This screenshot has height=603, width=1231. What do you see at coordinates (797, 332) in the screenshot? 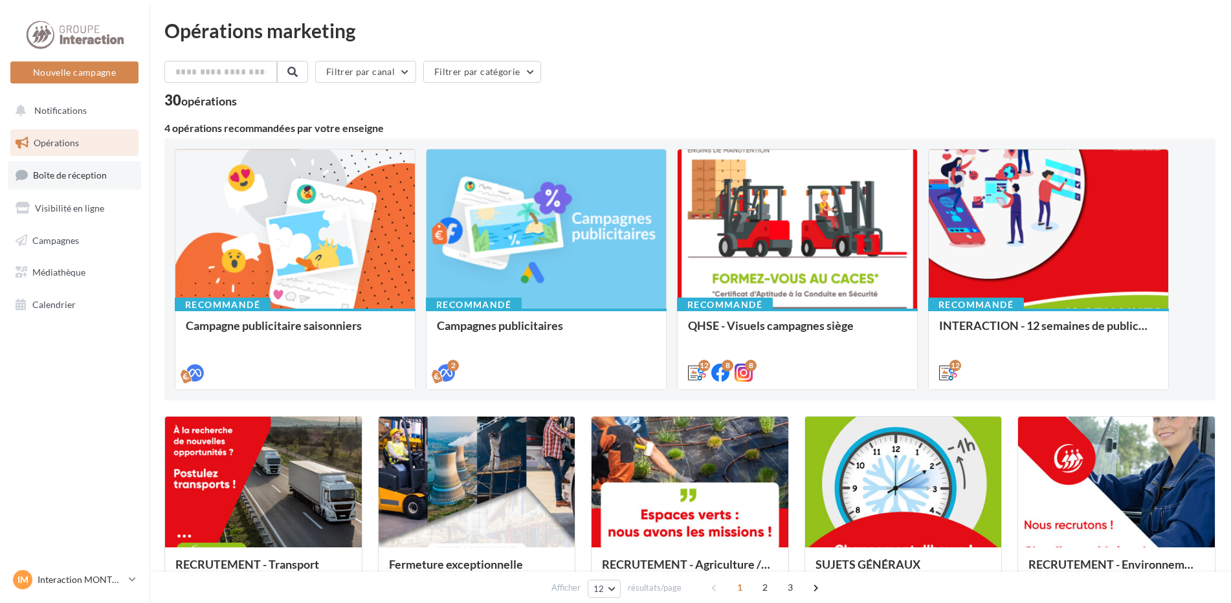
I see `div: QHSE - Visuels campagnes siège` at bounding box center [797, 332].